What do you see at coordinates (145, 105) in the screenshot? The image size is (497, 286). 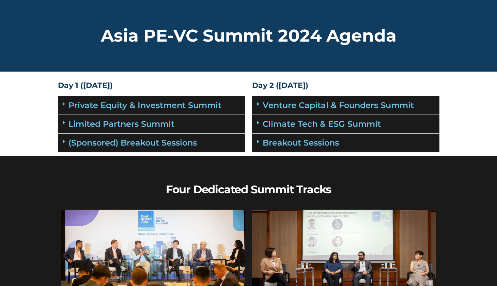 I see `a: Private Equity & Investment Summit` at bounding box center [145, 105].